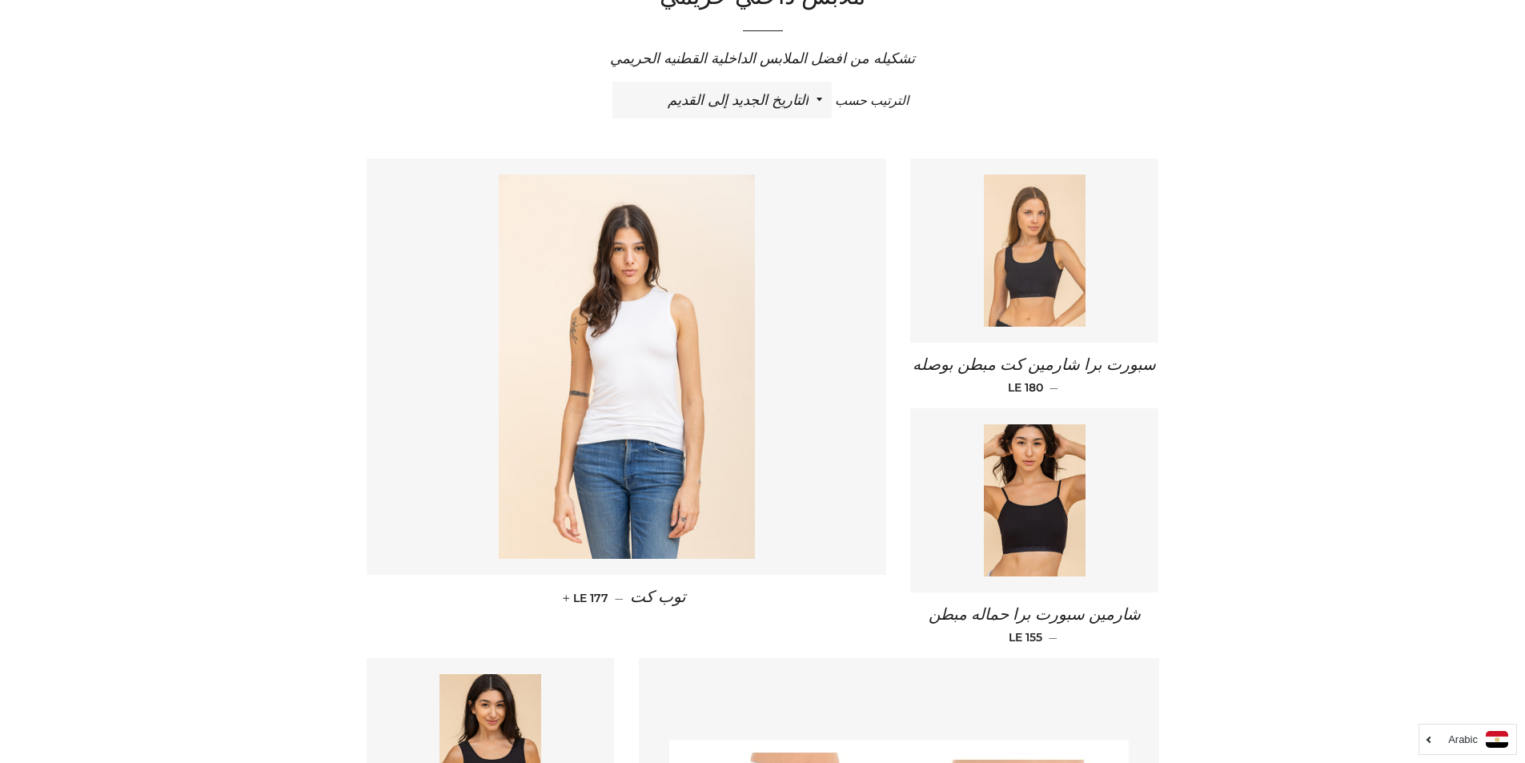  Describe the element at coordinates (1034, 625) in the screenshot. I see `a: شارمين سبورت برا حماله مبطن — LE 155` at that location.